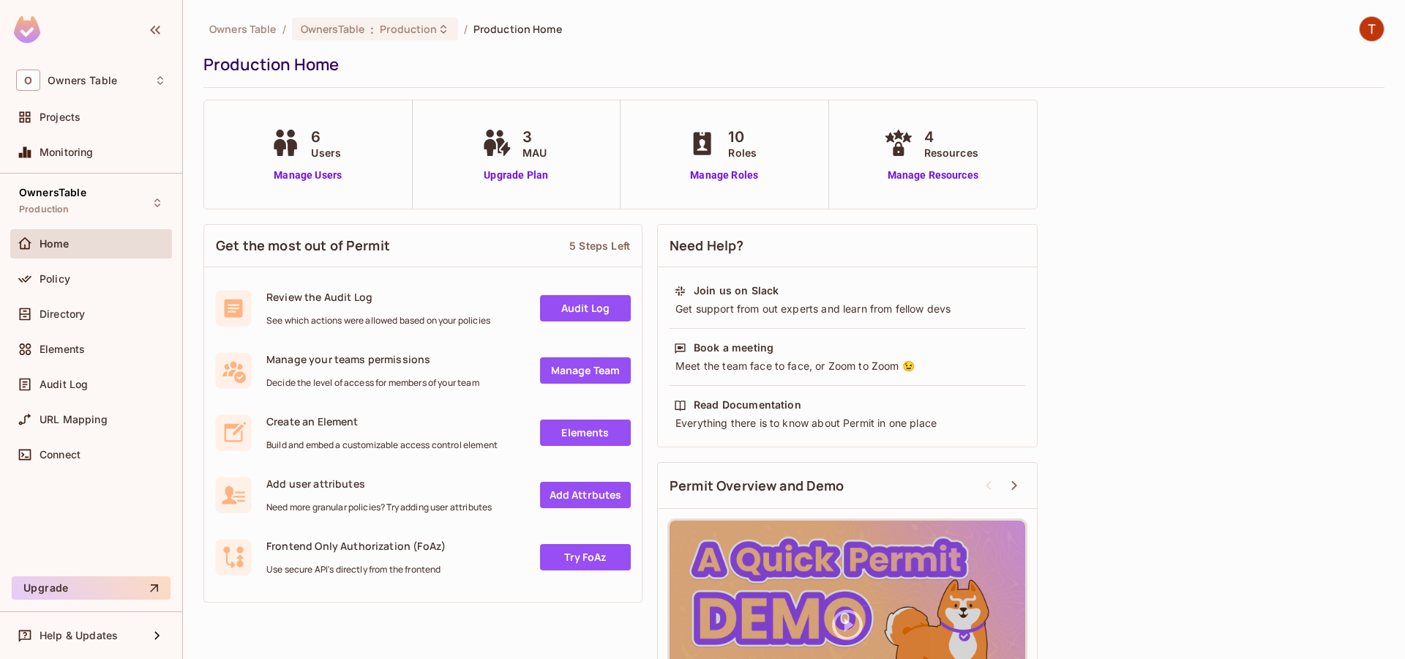 This screenshot has height=659, width=1405. I want to click on span: Manage your teams permissions, so click(372, 359).